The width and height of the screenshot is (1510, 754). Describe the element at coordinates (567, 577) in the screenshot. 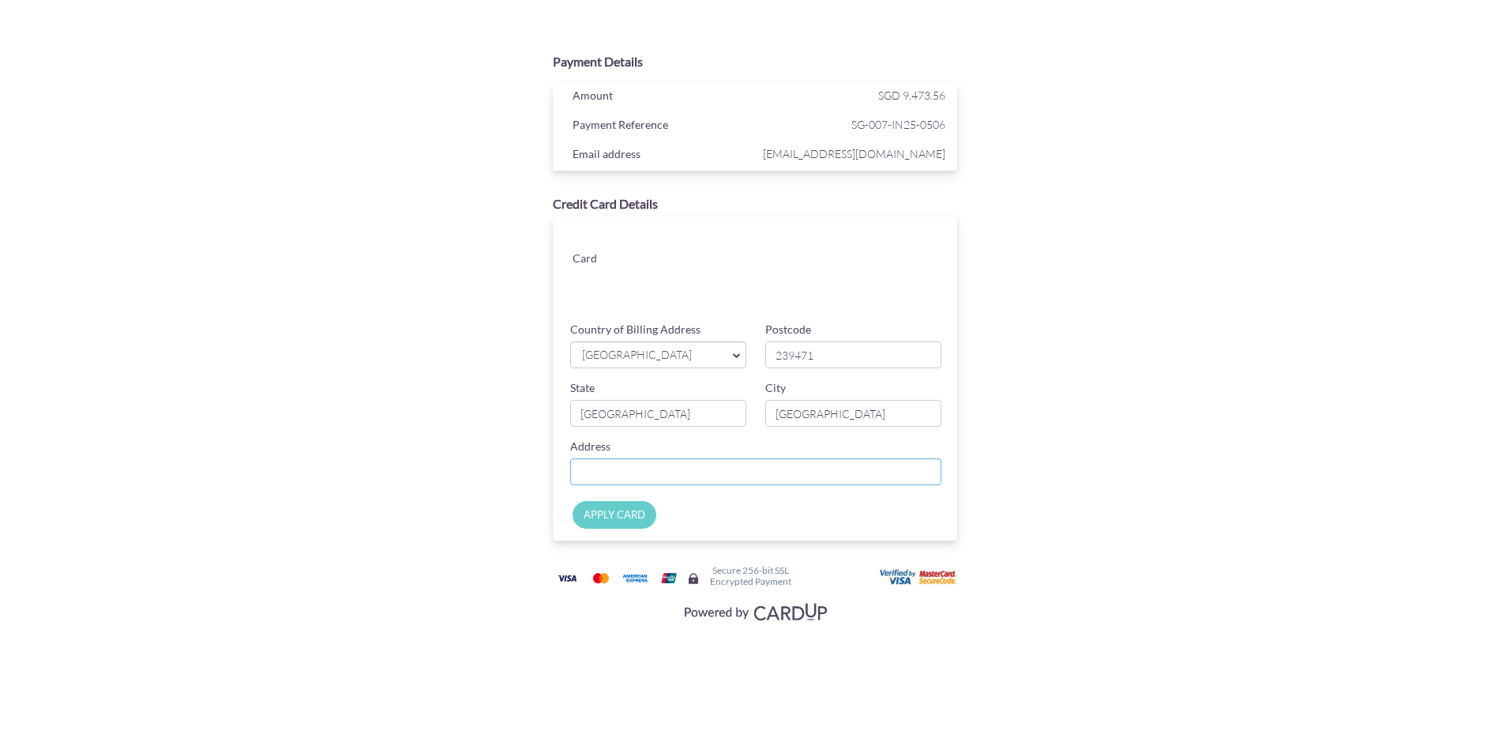

I see `img: Visa` at that location.